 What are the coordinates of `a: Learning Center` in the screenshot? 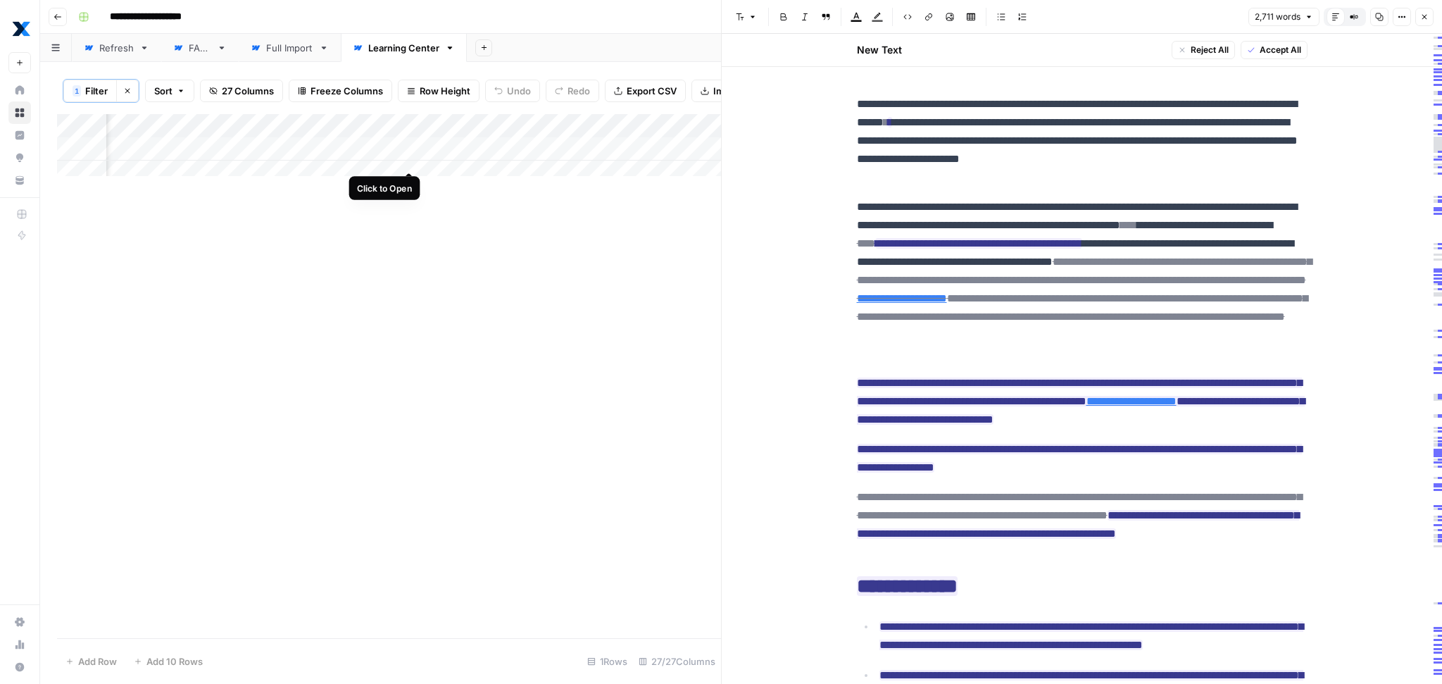 It's located at (403, 48).